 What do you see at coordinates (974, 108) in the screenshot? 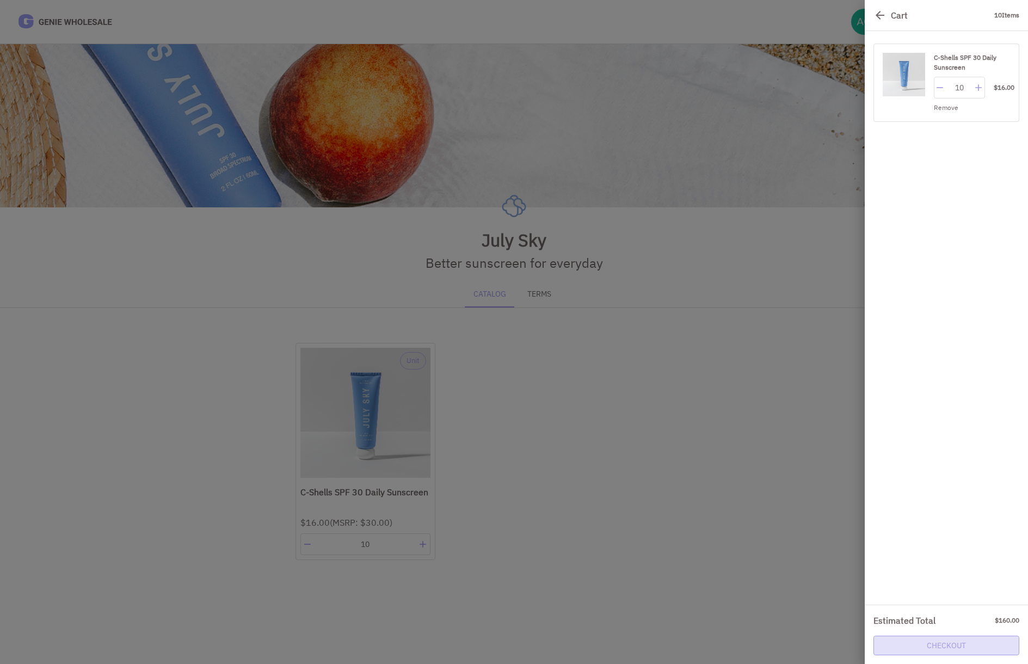
I see `div: Remove` at bounding box center [974, 108].